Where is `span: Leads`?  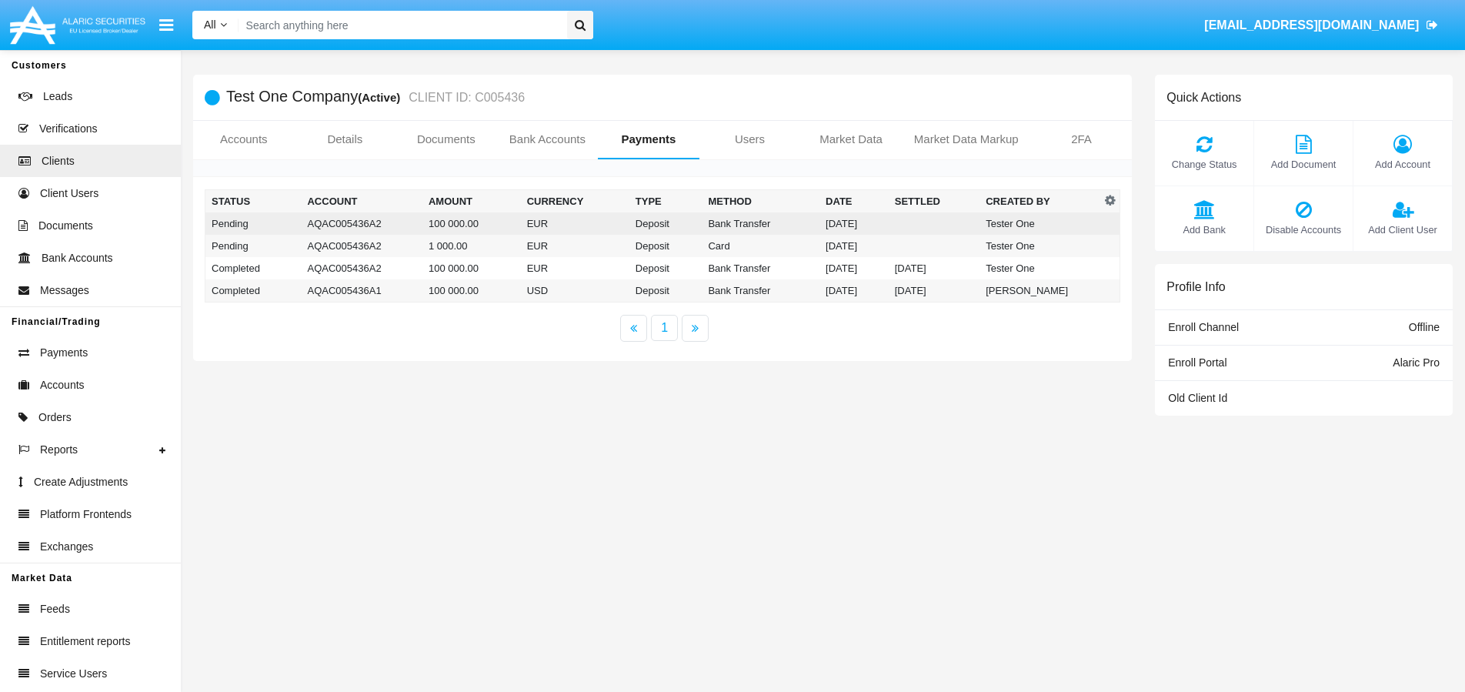
span: Leads is located at coordinates (58, 96).